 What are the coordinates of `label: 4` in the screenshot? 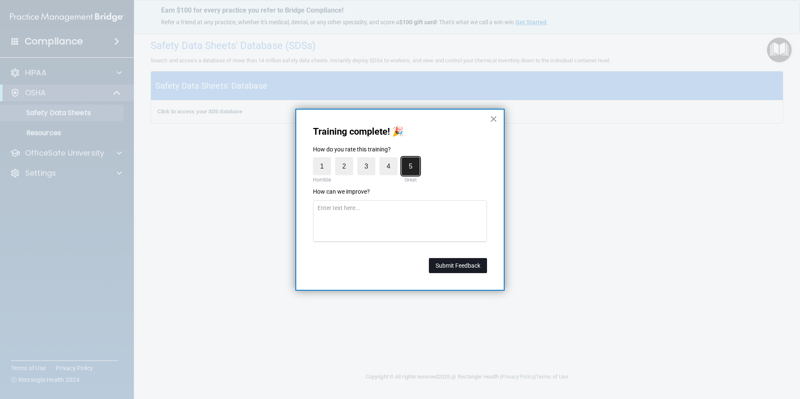 It's located at (388, 166).